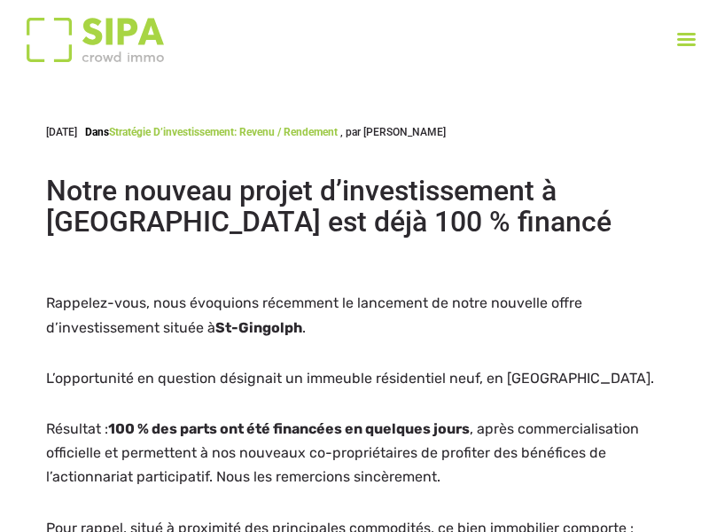 The image size is (709, 532). What do you see at coordinates (223, 132) in the screenshot?
I see `a: Stratégie d’investissement: revenu / rendement` at bounding box center [223, 132].